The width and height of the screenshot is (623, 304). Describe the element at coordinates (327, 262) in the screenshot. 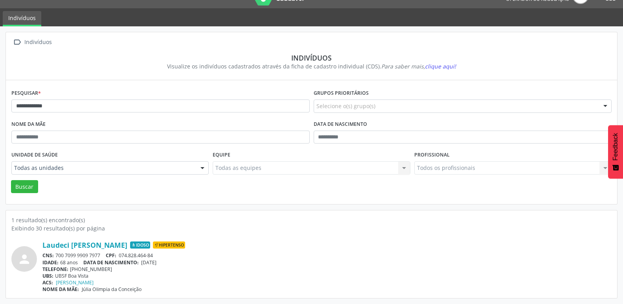

I see `div: 68 anos` at that location.